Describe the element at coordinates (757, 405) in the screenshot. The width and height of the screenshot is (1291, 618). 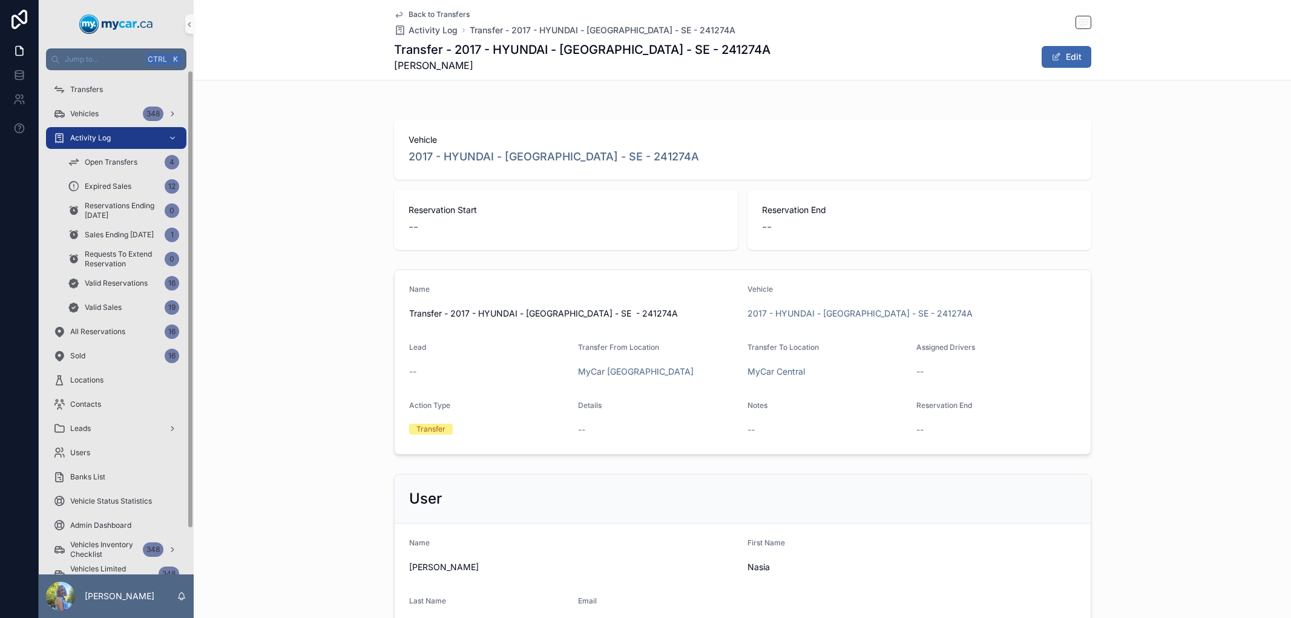
I see `span: Notes` at that location.